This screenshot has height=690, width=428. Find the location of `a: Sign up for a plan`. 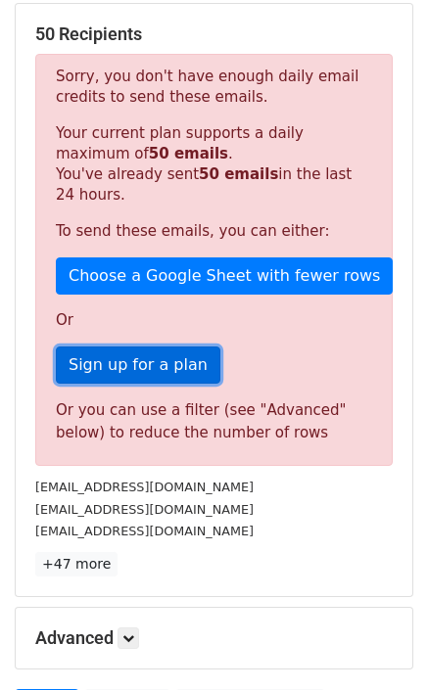

a: Sign up for a plan is located at coordinates (138, 365).